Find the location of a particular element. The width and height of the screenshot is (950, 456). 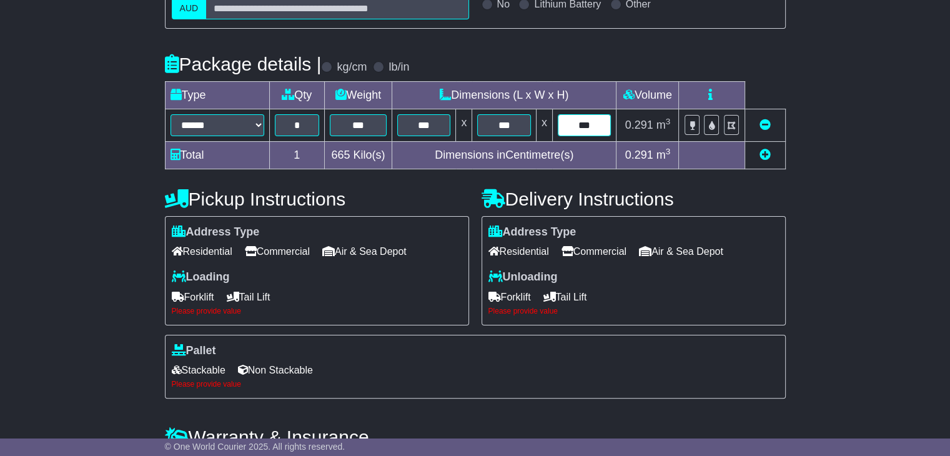

h4: Warranty & Insurance is located at coordinates (475, 437).